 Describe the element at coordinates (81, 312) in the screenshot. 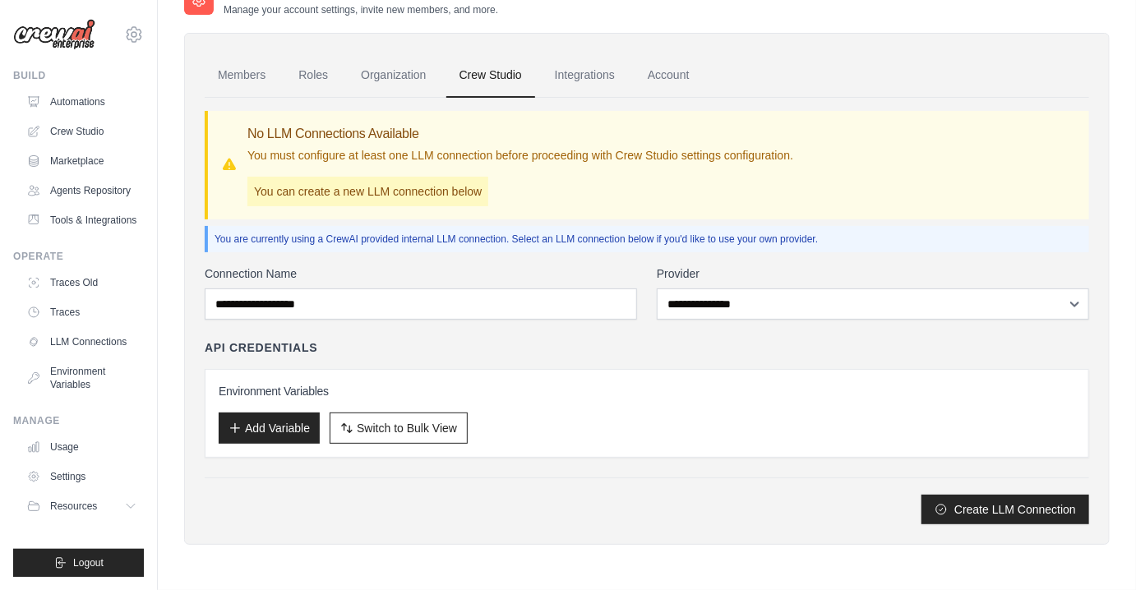

I see `a: Traces` at that location.